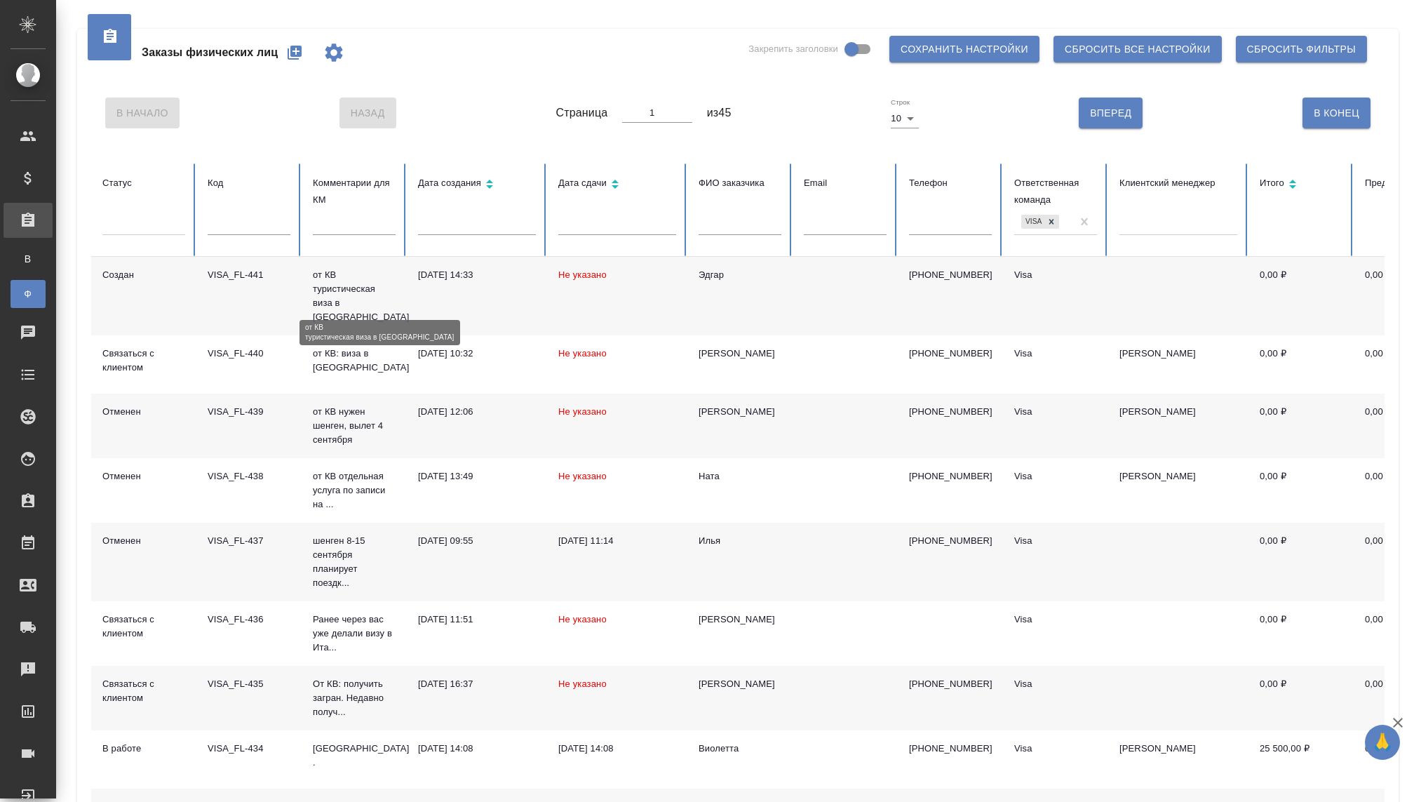  I want to click on div: Комментарии для КМ, so click(354, 192).